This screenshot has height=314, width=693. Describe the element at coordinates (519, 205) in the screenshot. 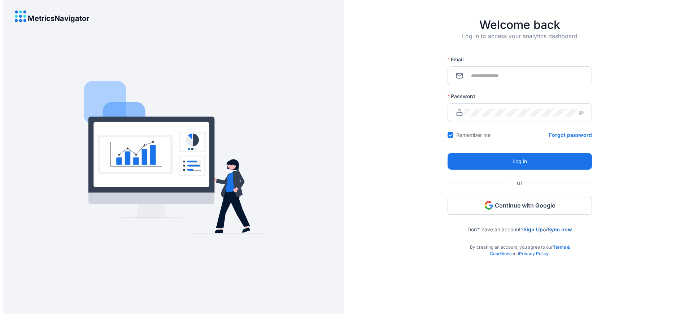

I see `a: Continue with Google` at that location.